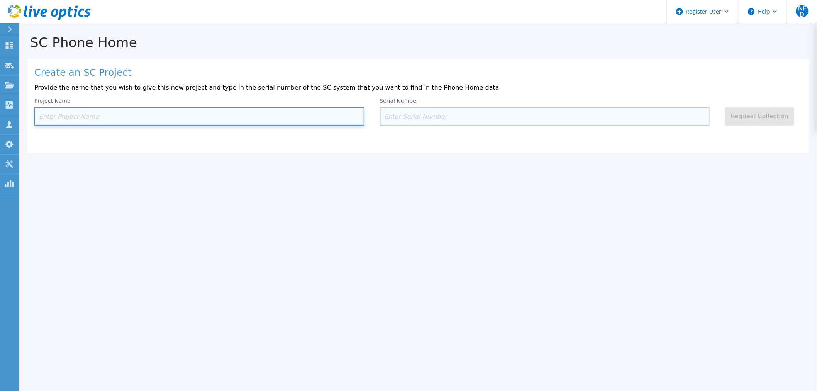  Describe the element at coordinates (399, 101) in the screenshot. I see `label: Serial Number` at that location.